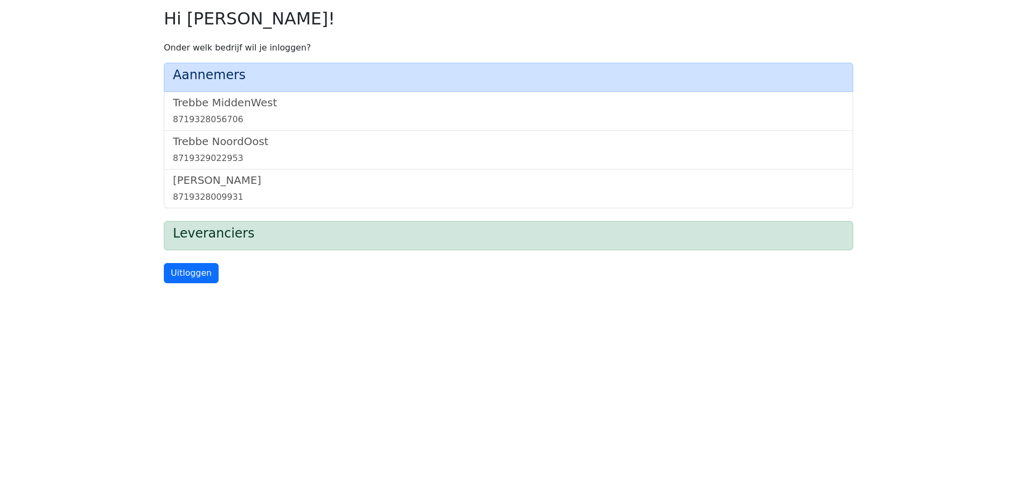  What do you see at coordinates (508, 150) in the screenshot?
I see `a: Trebbe NoordOost8719329022953` at bounding box center [508, 150].